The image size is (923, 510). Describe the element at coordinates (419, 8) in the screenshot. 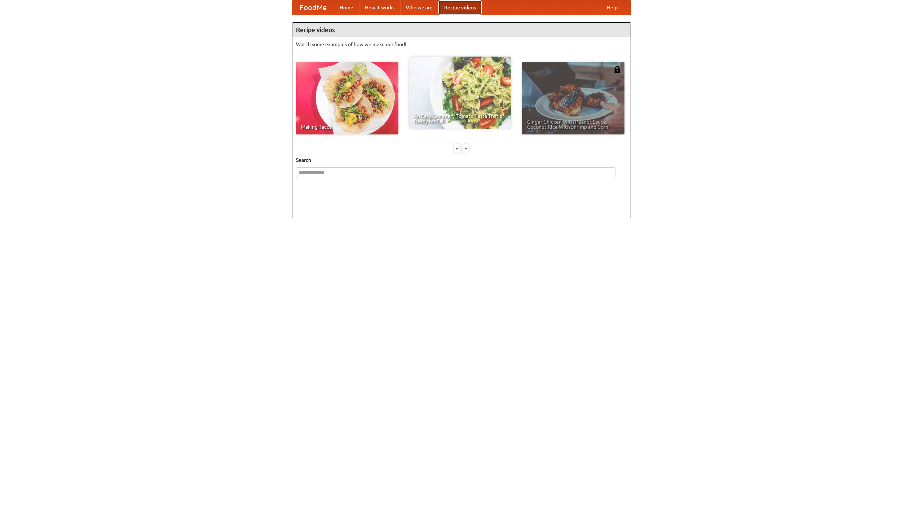

I see `a: Who we are` at that location.